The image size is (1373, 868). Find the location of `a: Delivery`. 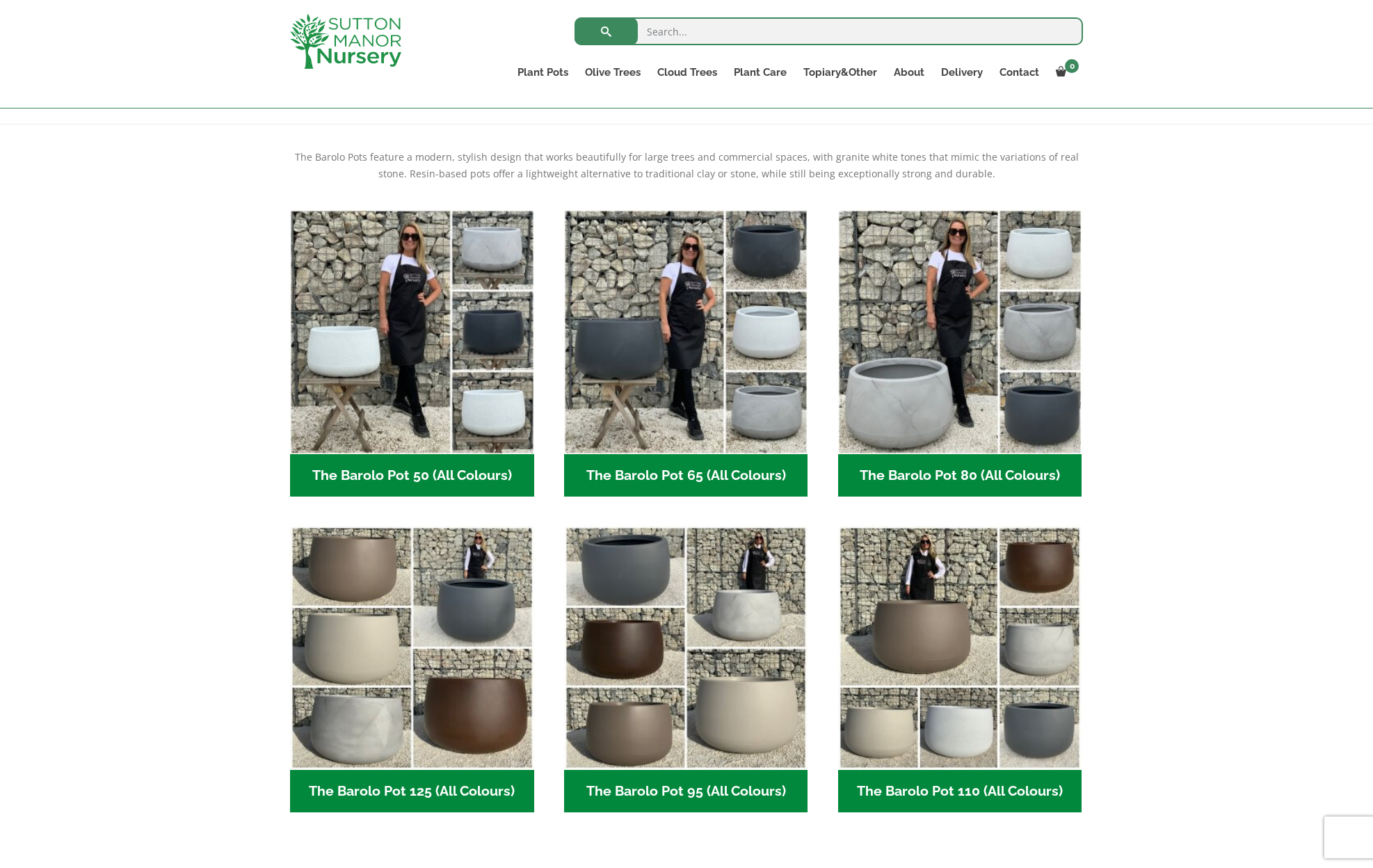

a: Delivery is located at coordinates (962, 72).